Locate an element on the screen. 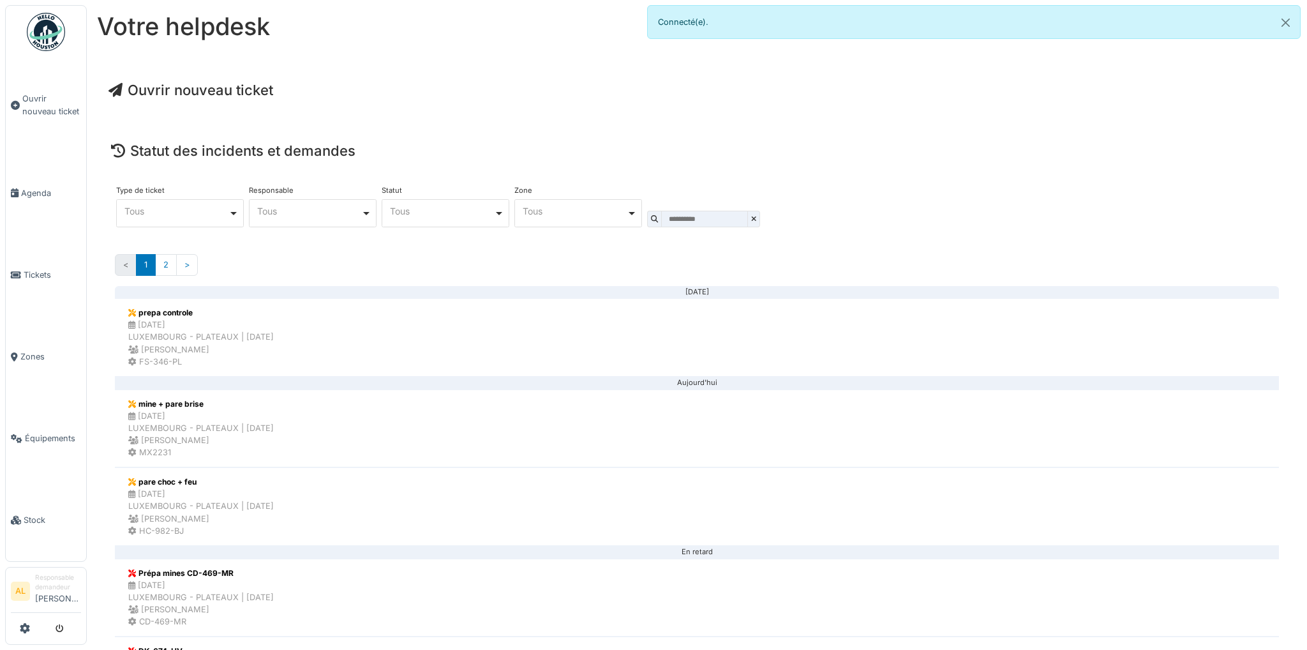  div: MX2231 is located at coordinates (201, 452).